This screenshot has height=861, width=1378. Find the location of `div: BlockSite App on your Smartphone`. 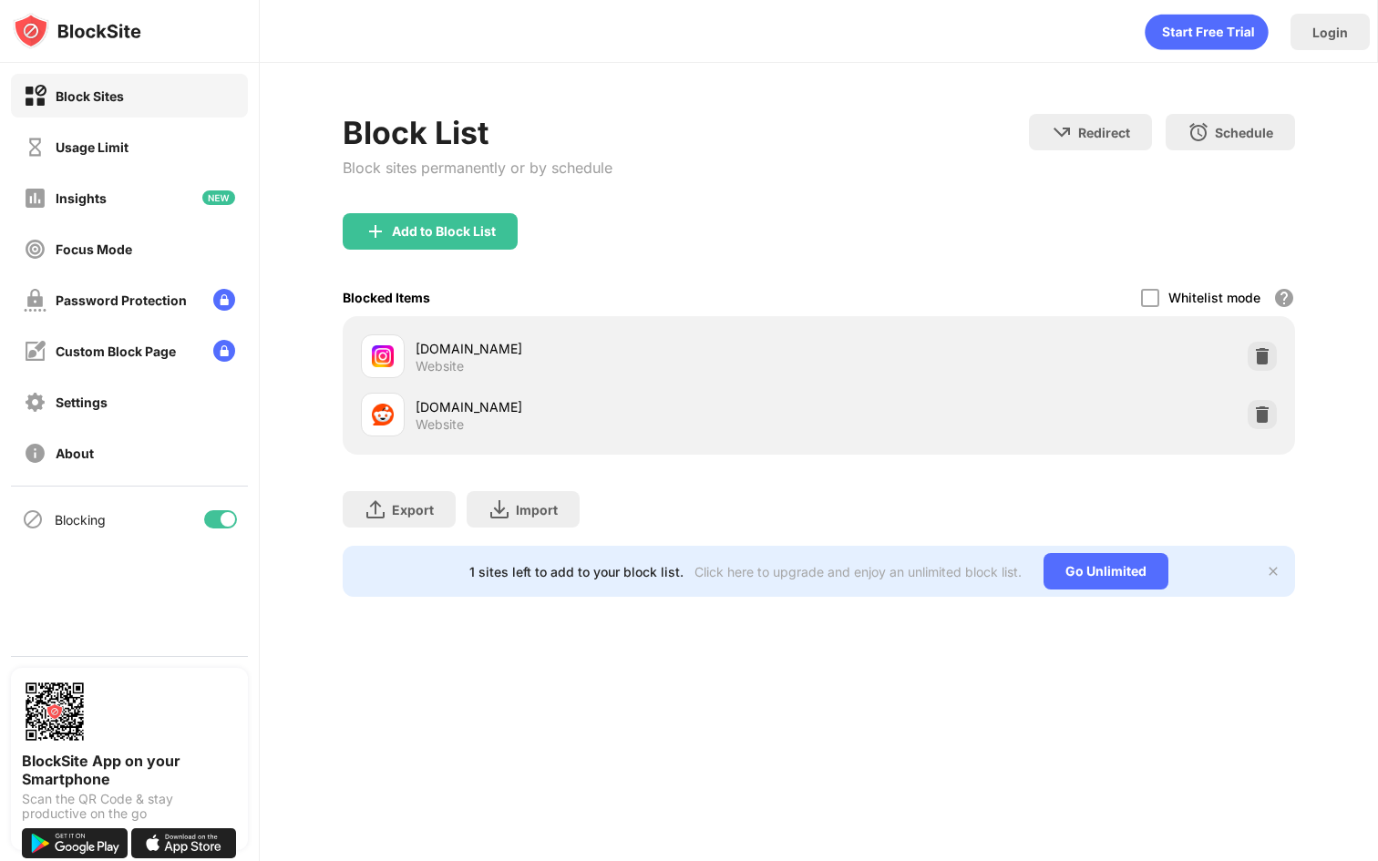

div: BlockSite App on your Smartphone is located at coordinates (129, 770).